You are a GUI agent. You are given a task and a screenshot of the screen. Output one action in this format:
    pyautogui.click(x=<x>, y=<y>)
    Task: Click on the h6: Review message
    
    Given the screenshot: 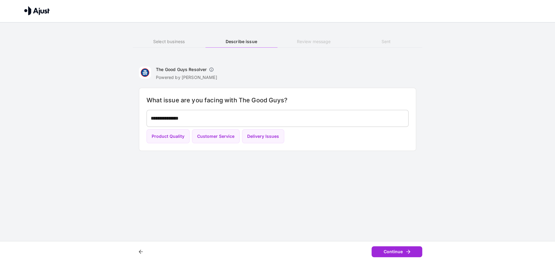 What is the action you would take?
    pyautogui.click(x=313, y=42)
    